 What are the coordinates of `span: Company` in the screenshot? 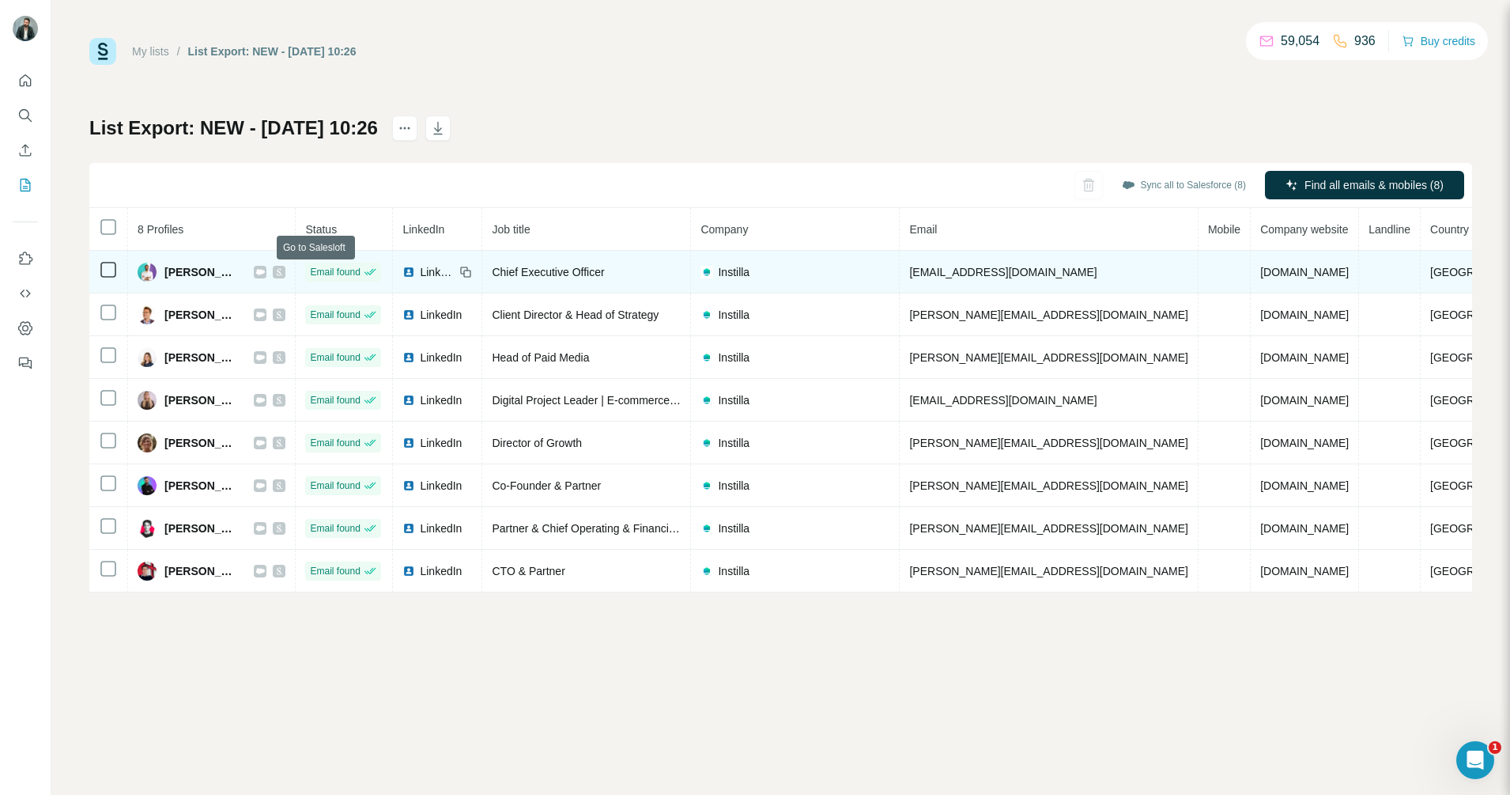 It's located at (724, 229).